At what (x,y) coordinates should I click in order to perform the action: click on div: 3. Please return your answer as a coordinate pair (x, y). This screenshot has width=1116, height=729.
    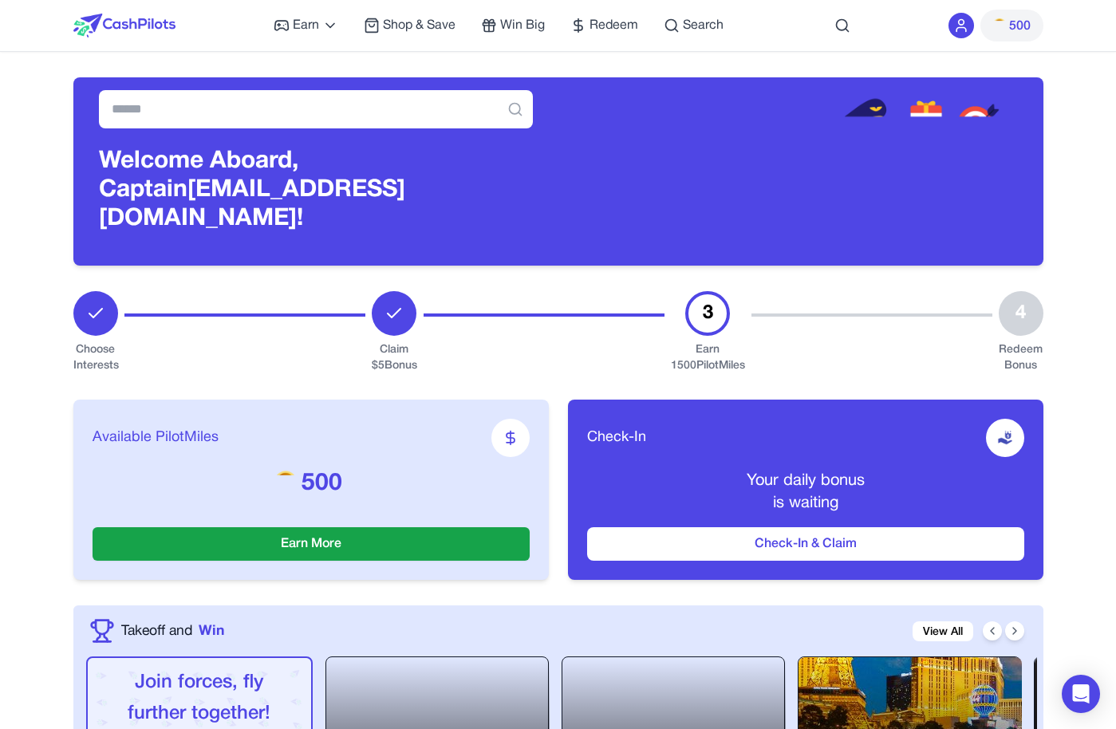
    Looking at the image, I should click on (708, 314).